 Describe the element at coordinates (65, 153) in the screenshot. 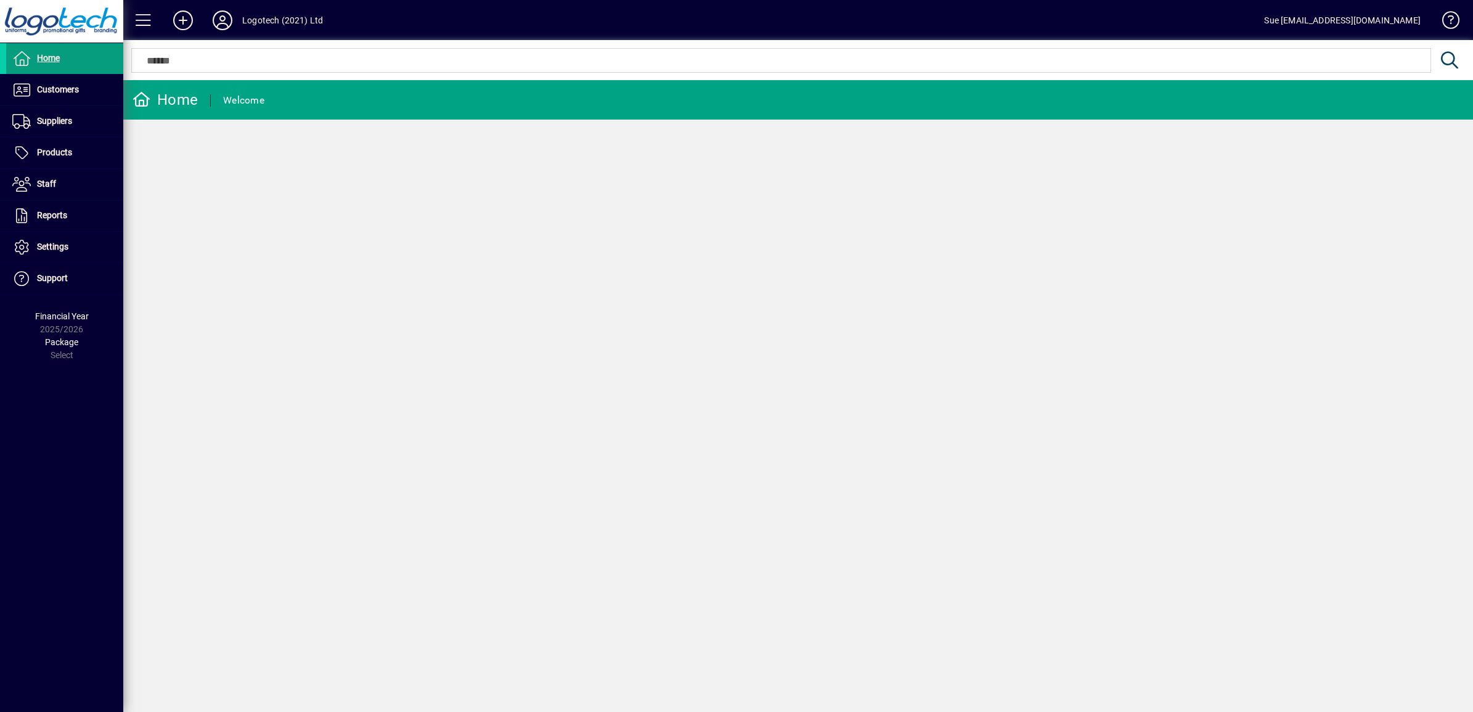

I see `a: Products` at that location.